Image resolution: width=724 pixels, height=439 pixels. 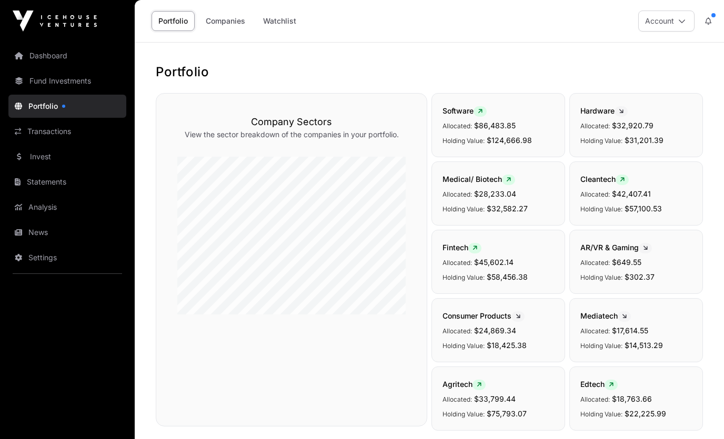 I want to click on span: $57,100.53, so click(x=643, y=208).